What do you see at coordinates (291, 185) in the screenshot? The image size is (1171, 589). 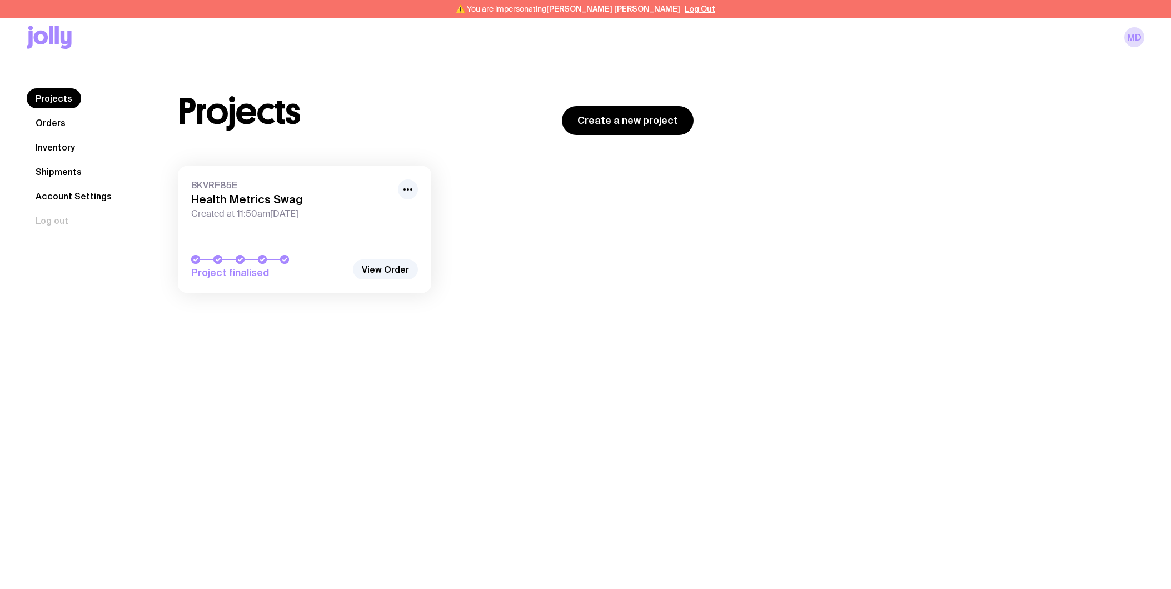 I see `span: BKVRF85E` at bounding box center [291, 185].